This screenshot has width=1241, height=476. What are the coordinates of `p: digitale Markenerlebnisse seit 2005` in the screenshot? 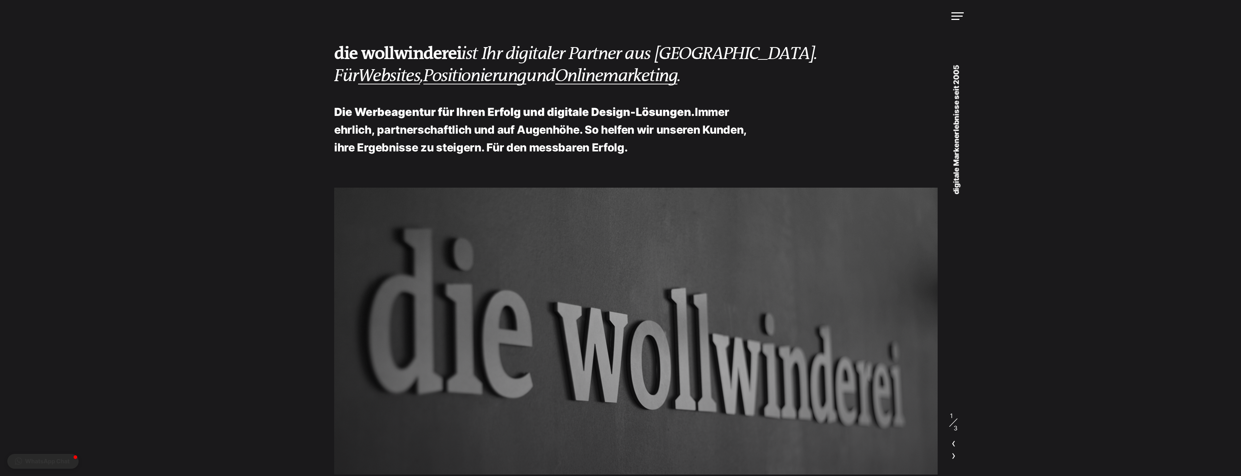 It's located at (956, 130).